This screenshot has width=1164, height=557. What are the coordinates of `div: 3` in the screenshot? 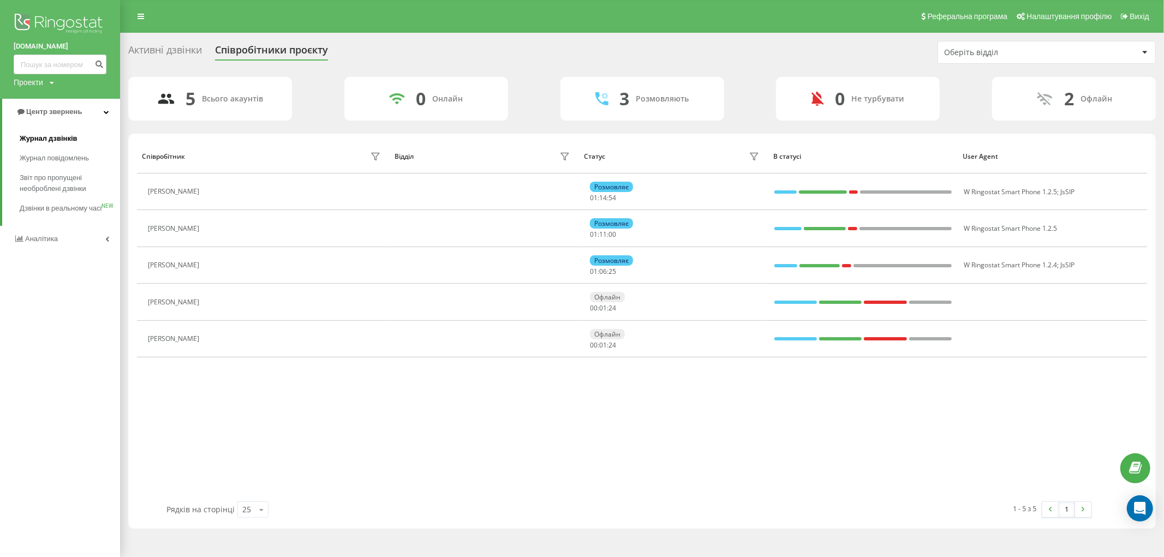 It's located at (624, 99).